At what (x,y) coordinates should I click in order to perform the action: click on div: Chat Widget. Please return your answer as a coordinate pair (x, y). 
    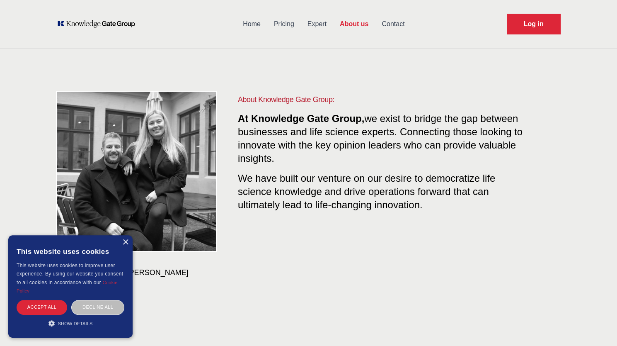
    Looking at the image, I should click on (597, 326).